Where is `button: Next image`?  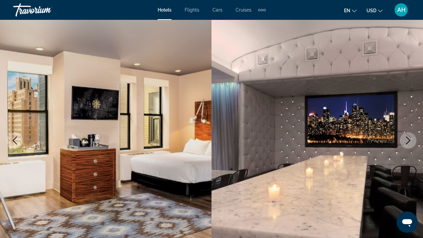
button: Next image is located at coordinates (408, 140).